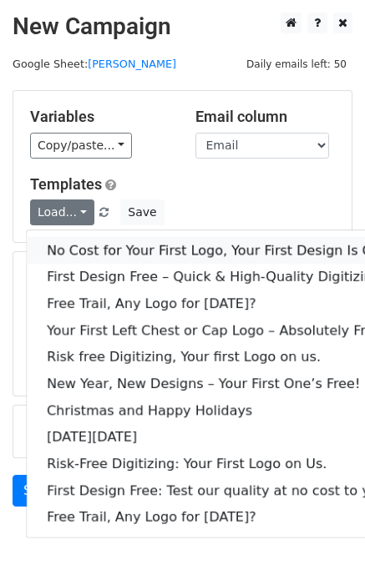 Image resolution: width=365 pixels, height=585 pixels. Describe the element at coordinates (323, 545) in the screenshot. I see `div: Chat Widget` at that location.